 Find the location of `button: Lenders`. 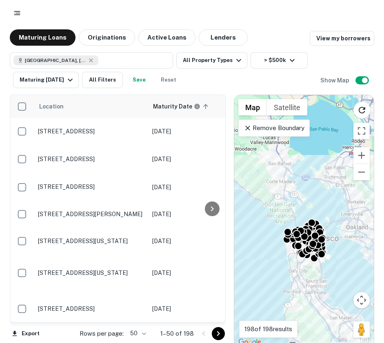

button: Lenders is located at coordinates (223, 38).